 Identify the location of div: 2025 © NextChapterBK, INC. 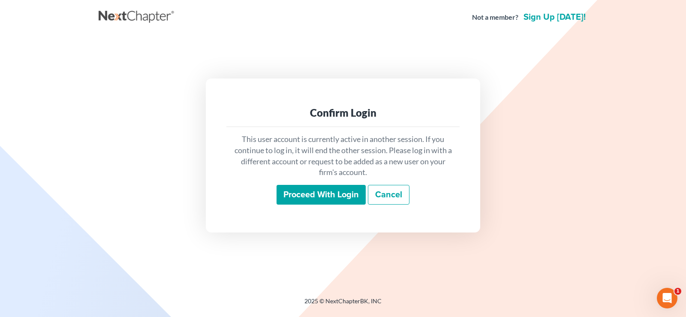
(343, 304).